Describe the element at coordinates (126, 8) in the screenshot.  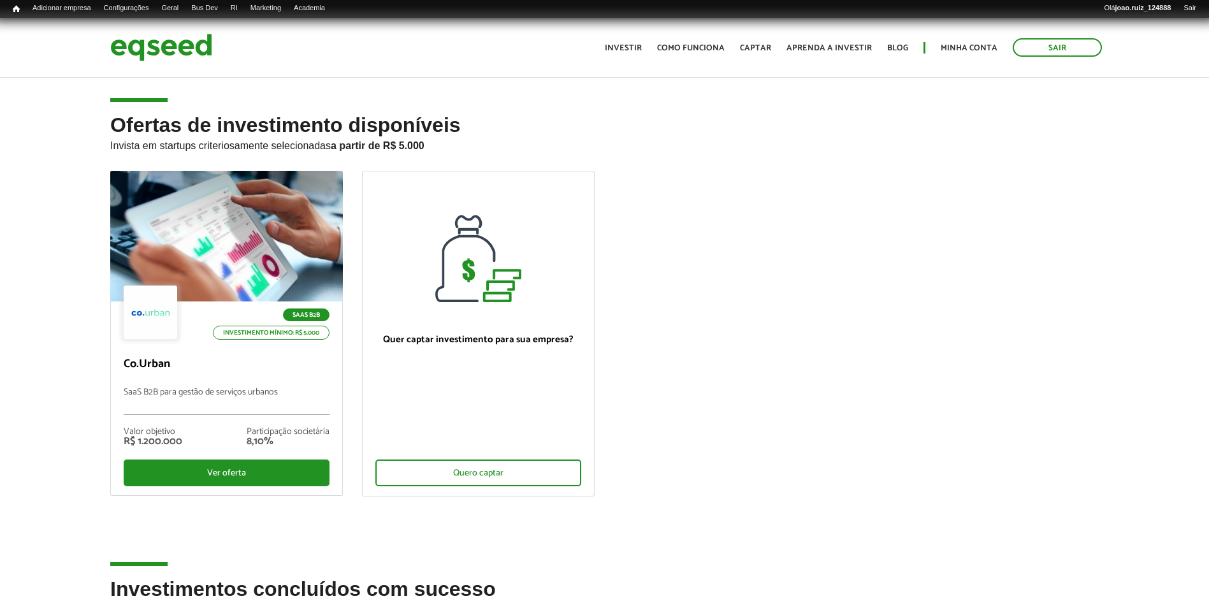
I see `a: Configurações` at that location.